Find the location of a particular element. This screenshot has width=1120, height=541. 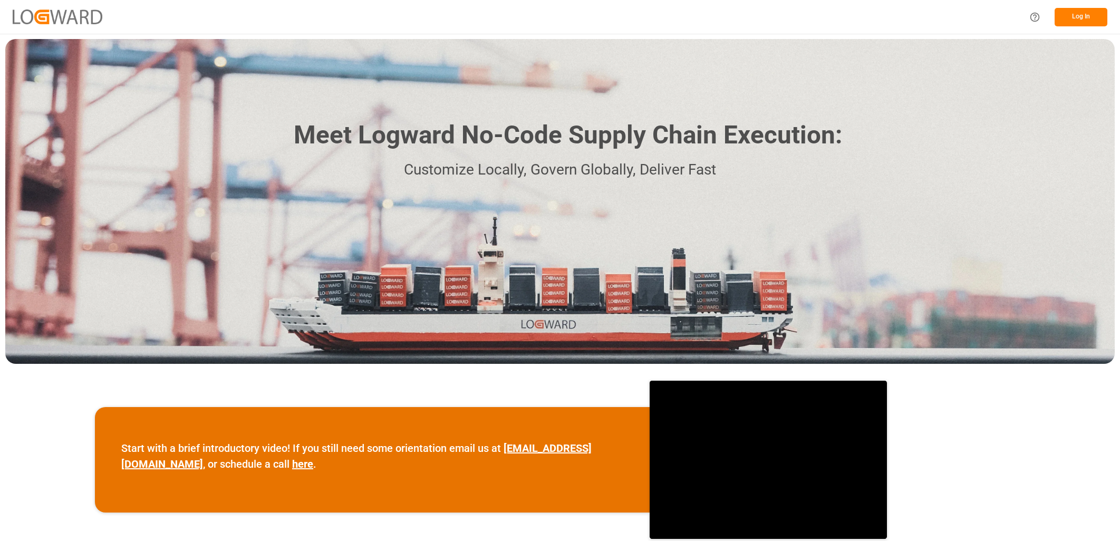

button: Log In is located at coordinates (1081, 17).